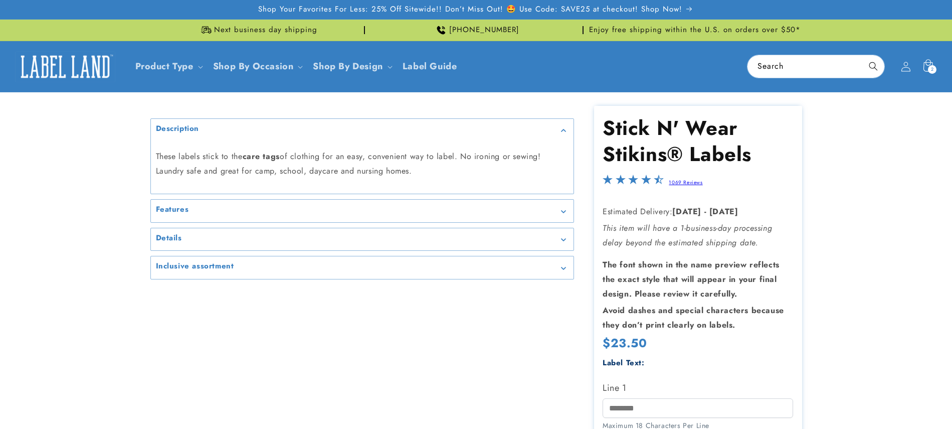  Describe the element at coordinates (65, 67) in the screenshot. I see `img: Label Land` at that location.